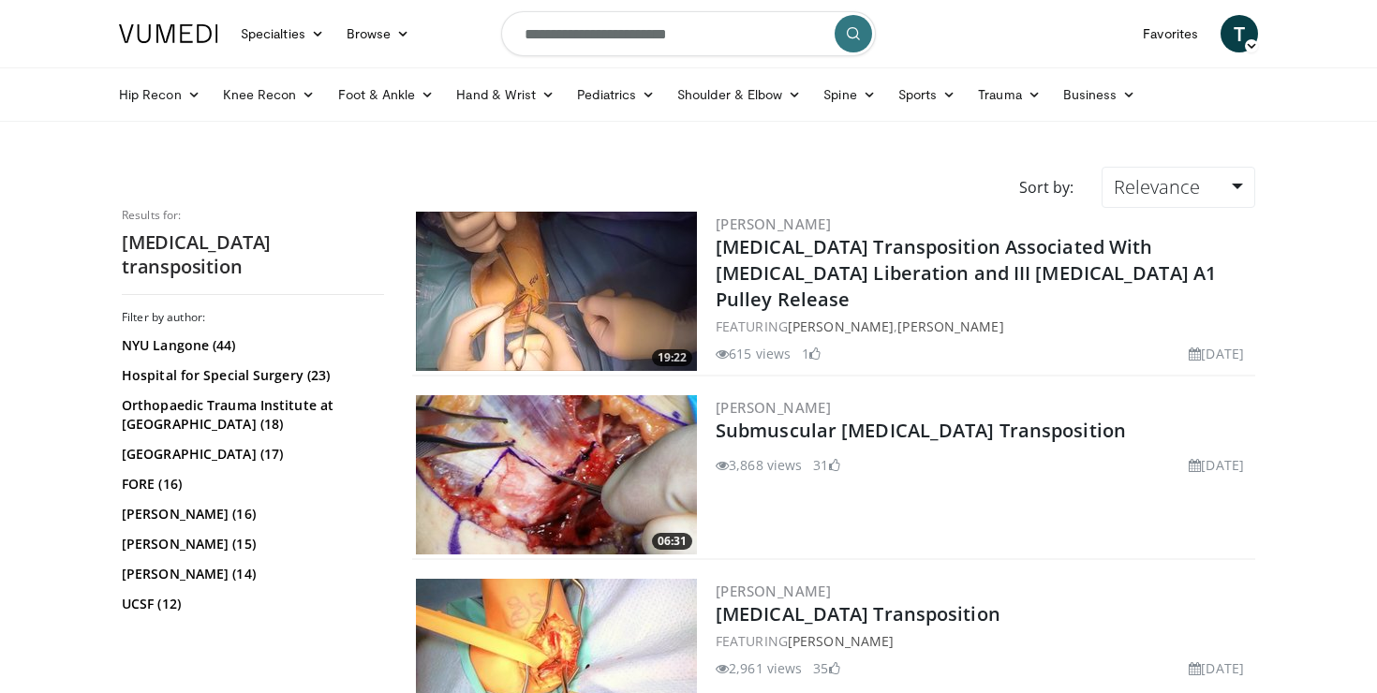 The image size is (1377, 693). I want to click on p: Results for:, so click(253, 216).